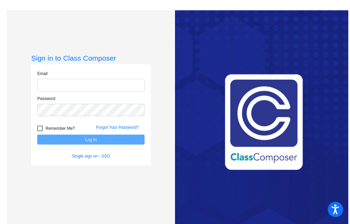  I want to click on label: Email, so click(42, 74).